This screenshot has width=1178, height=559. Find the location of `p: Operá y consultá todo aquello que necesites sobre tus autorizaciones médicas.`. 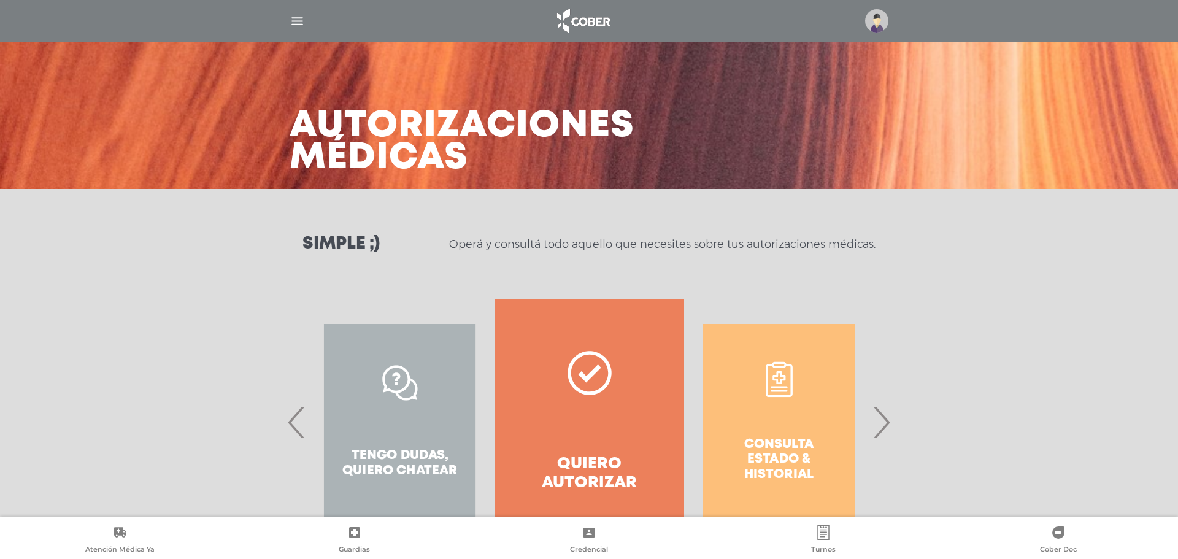

p: Operá y consultá todo aquello que necesites sobre tus autorizaciones médicas. is located at coordinates (662, 244).